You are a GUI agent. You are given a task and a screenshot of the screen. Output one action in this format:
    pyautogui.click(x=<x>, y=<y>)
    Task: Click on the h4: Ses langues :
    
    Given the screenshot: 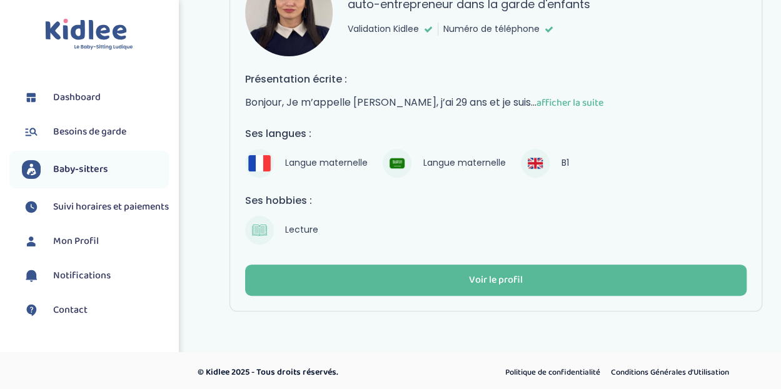 What is the action you would take?
    pyautogui.click(x=496, y=133)
    